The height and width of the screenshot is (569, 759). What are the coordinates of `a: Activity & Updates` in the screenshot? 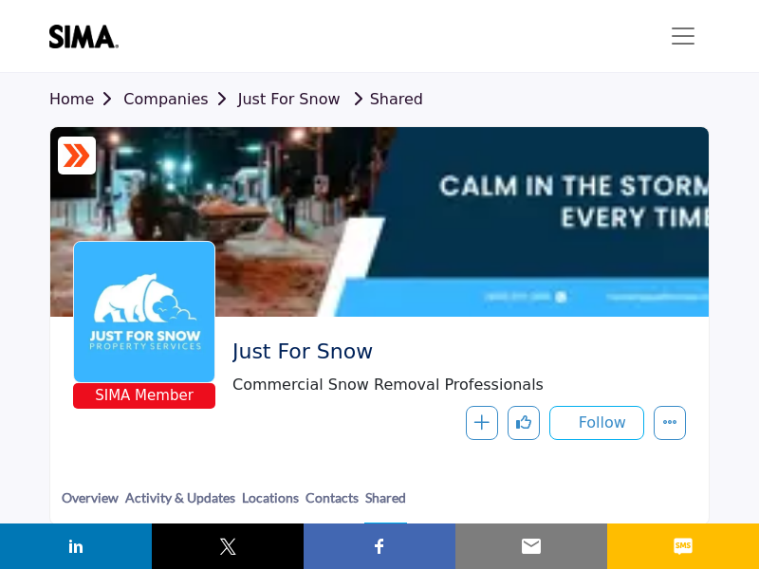 It's located at (180, 505).